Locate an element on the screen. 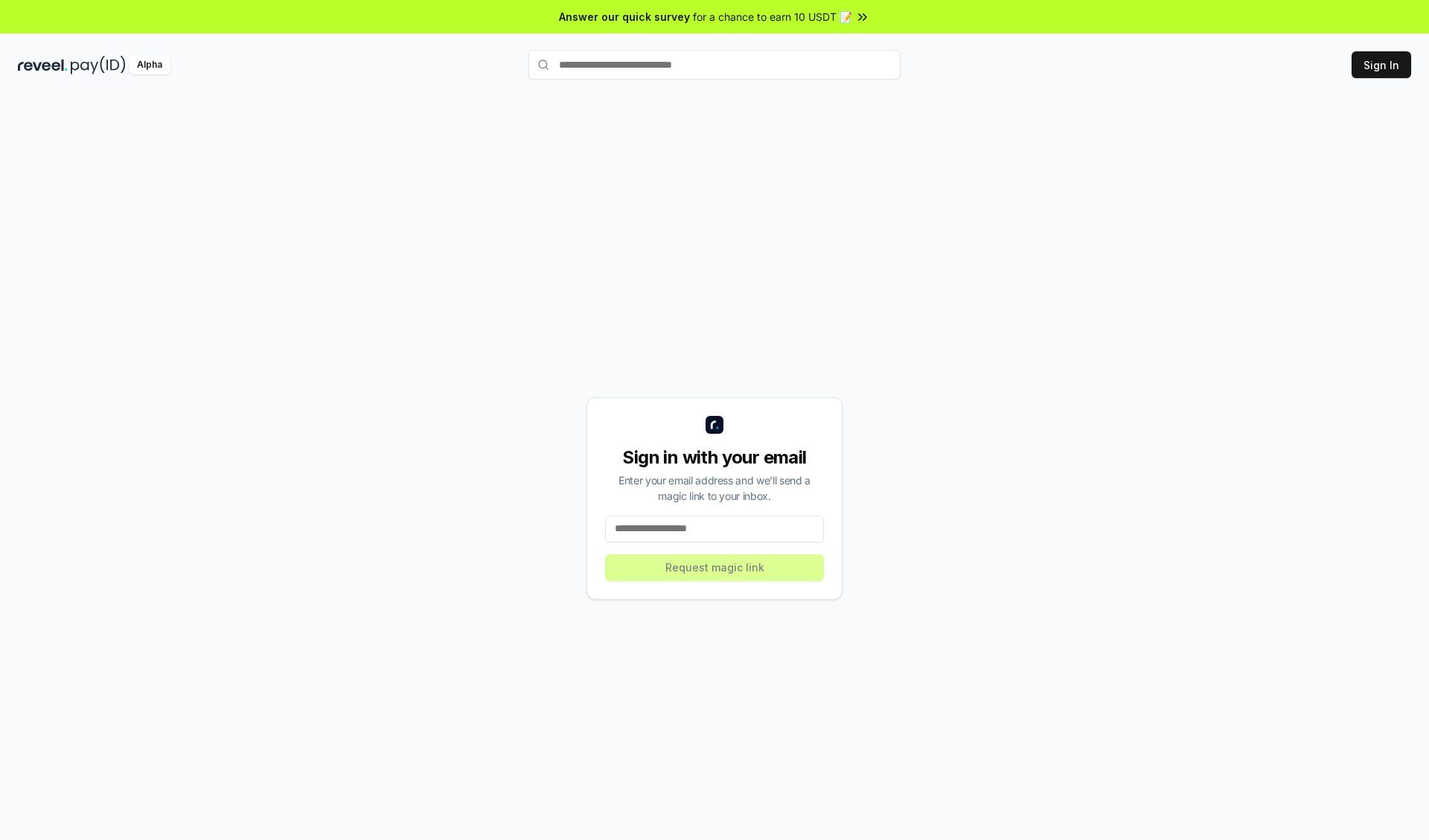 The width and height of the screenshot is (1429, 840). img: reveel_dark is located at coordinates (42, 65).